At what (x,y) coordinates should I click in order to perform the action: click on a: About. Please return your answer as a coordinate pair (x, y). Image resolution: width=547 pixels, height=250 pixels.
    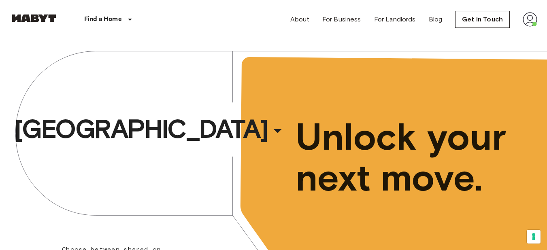
    Looking at the image, I should click on (299, 19).